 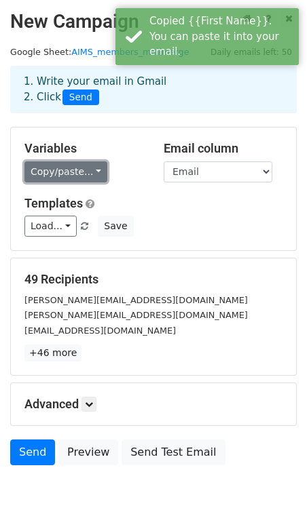 What do you see at coordinates (53, 353) in the screenshot?
I see `a: +46 more` at bounding box center [53, 353].